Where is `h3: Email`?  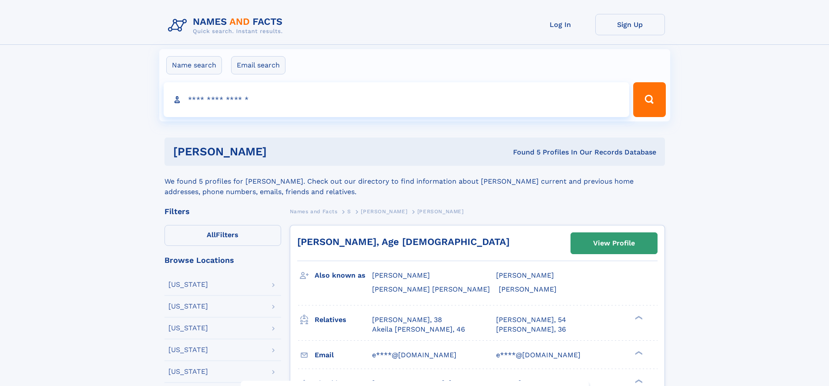 h3: Email is located at coordinates (343, 355).